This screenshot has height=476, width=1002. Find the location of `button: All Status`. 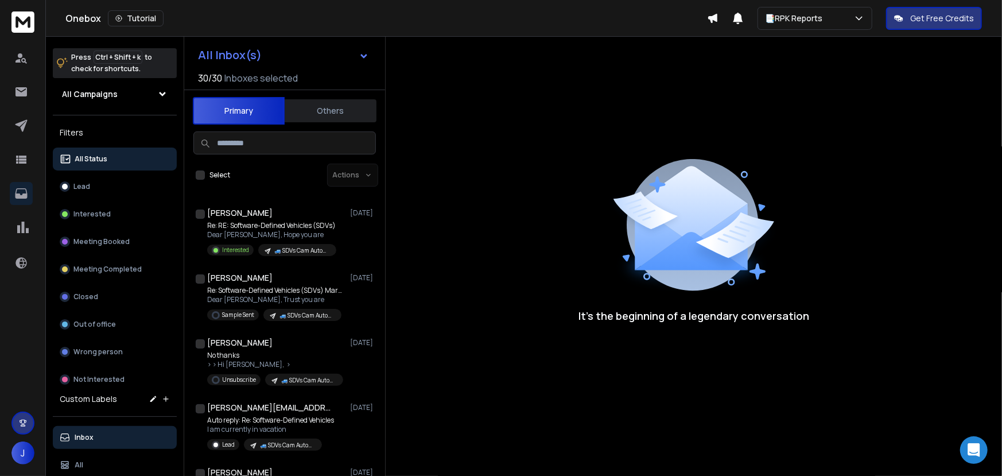

button: All Status is located at coordinates (115, 159).